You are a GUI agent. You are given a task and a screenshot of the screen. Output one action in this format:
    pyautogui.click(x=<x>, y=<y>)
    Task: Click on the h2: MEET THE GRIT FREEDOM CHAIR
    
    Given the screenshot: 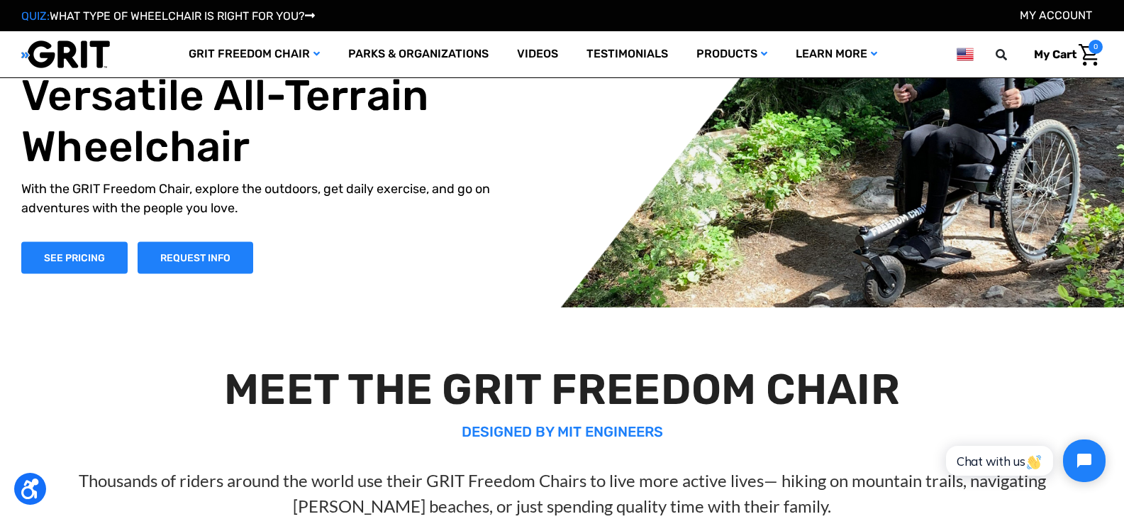 What is the action you would take?
    pyautogui.click(x=563, y=389)
    